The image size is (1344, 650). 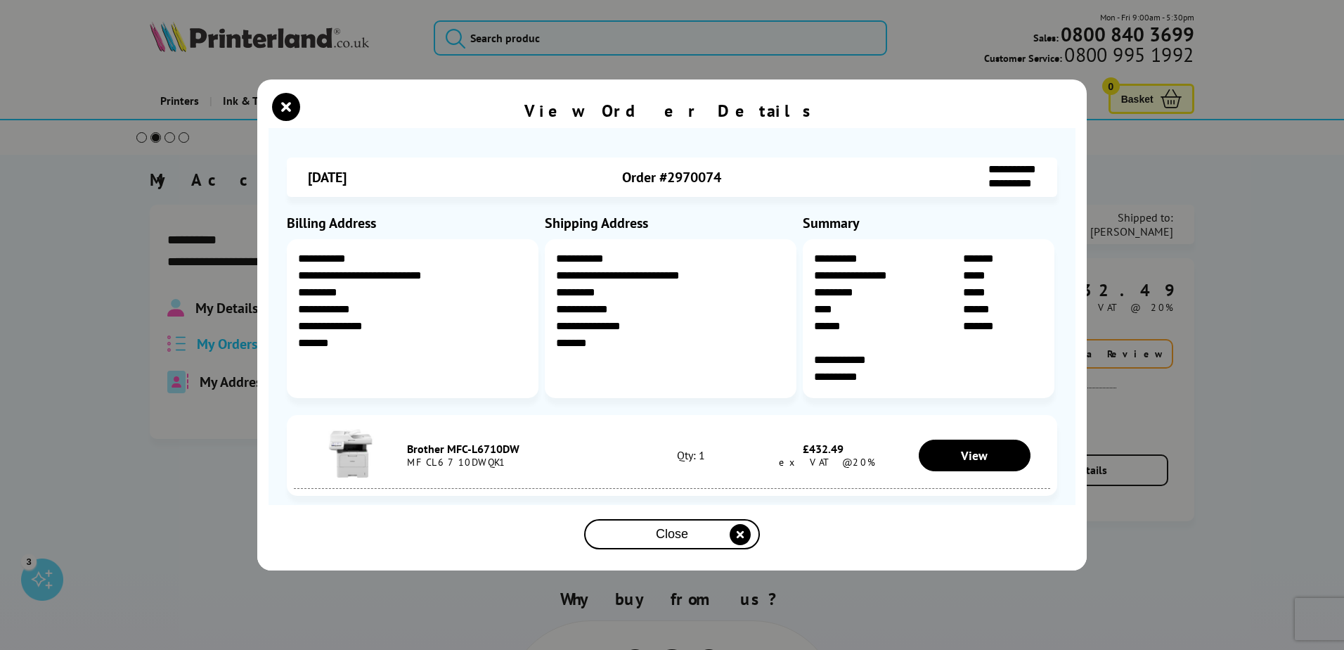 I want to click on a: View, so click(x=975, y=455).